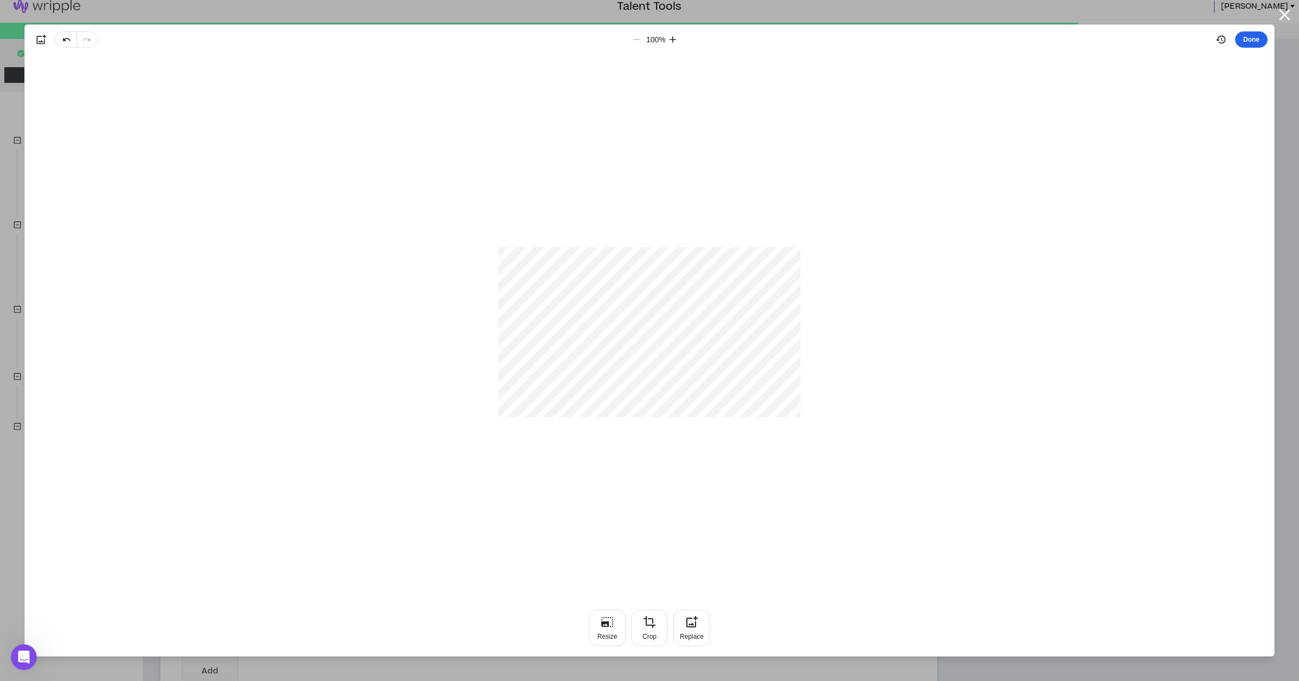 The width and height of the screenshot is (1299, 681). What do you see at coordinates (1251, 40) in the screenshot?
I see `button: Done` at bounding box center [1251, 40].